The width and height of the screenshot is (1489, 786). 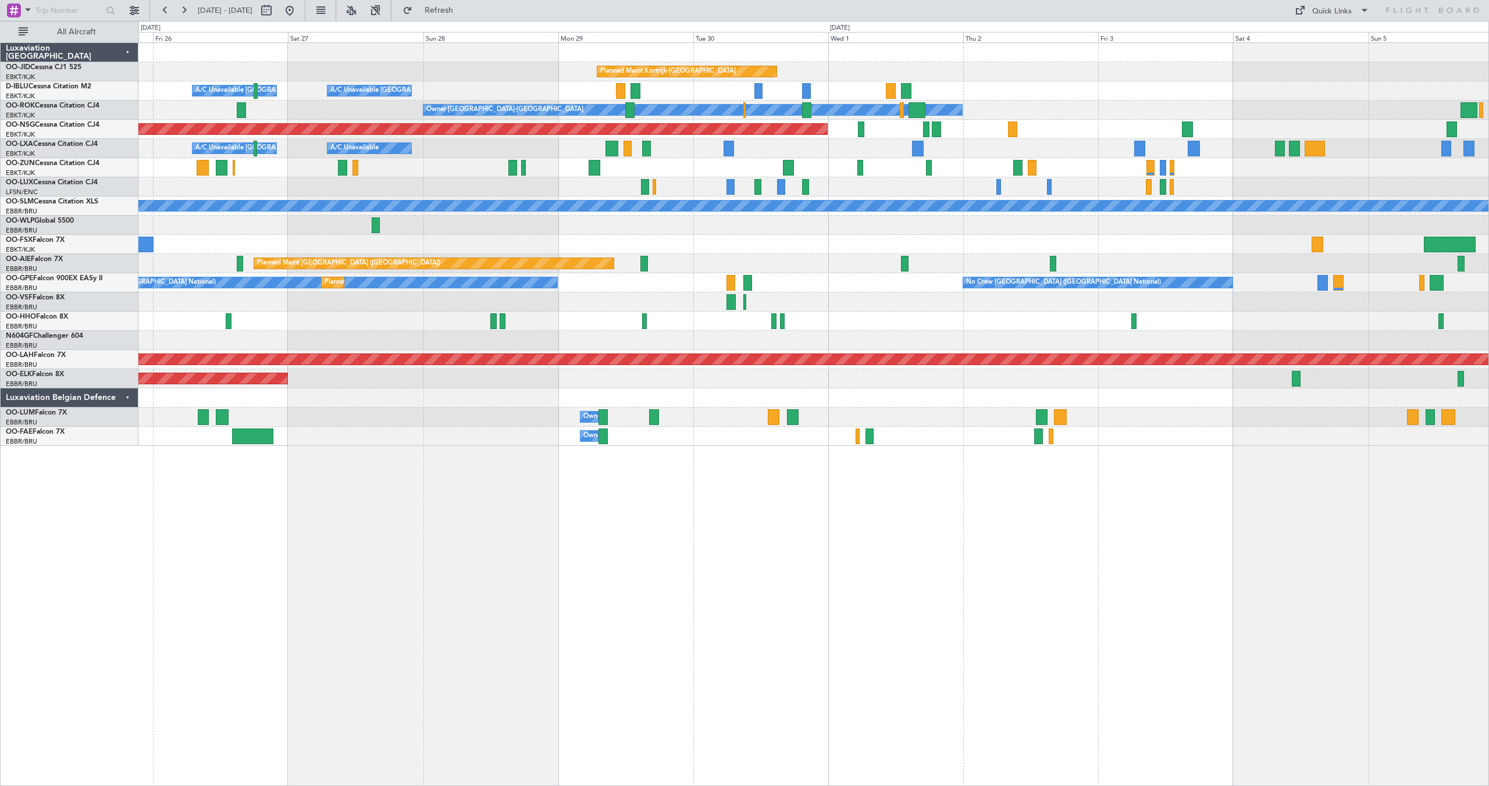 What do you see at coordinates (1166, 37) in the screenshot?
I see `div: Fri 3` at bounding box center [1166, 37].